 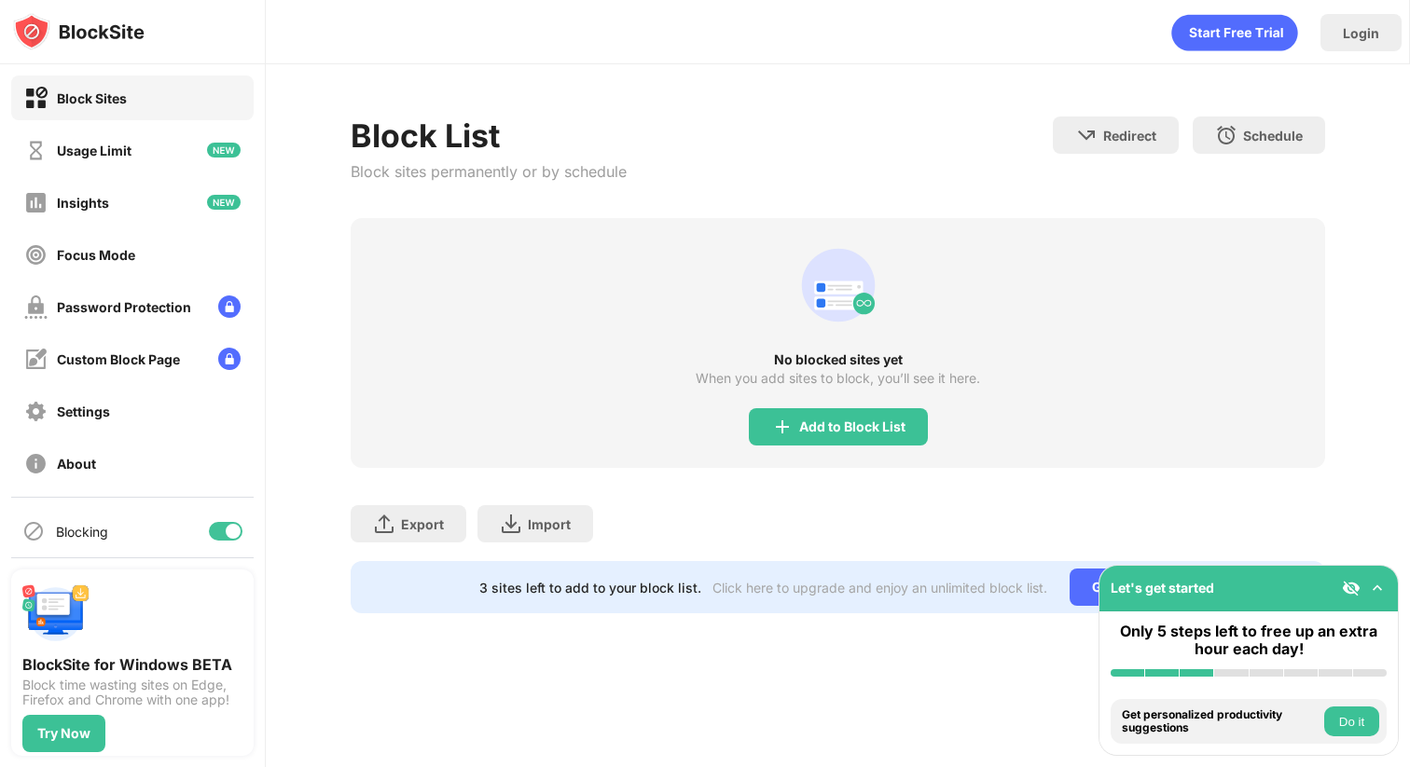 What do you see at coordinates (35, 359) in the screenshot?
I see `img: customize-block-page-off.svg` at bounding box center [35, 359].